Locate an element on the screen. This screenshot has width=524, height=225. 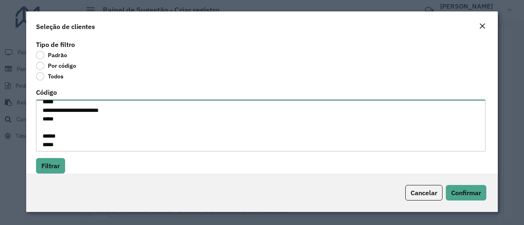
label: Padrão is located at coordinates (52, 55).